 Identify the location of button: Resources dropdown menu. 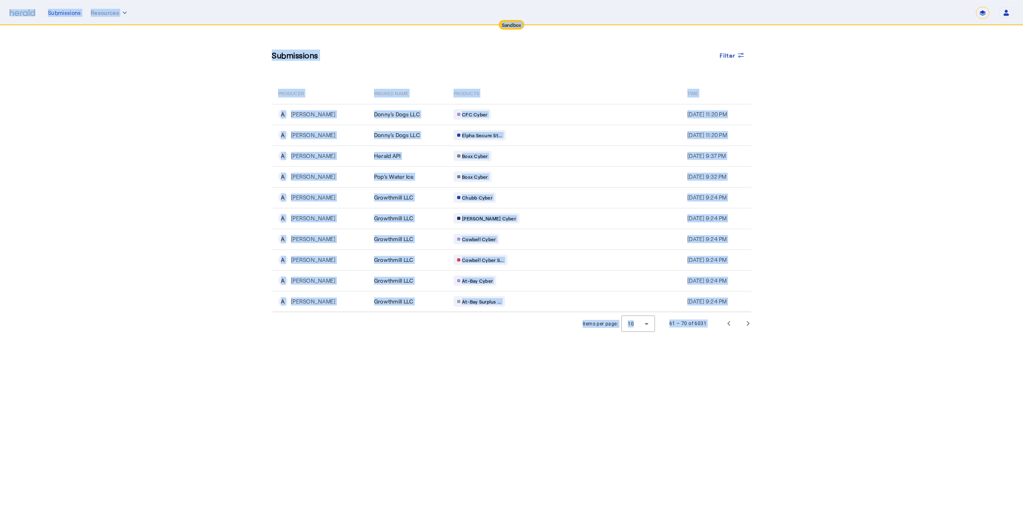
(110, 13).